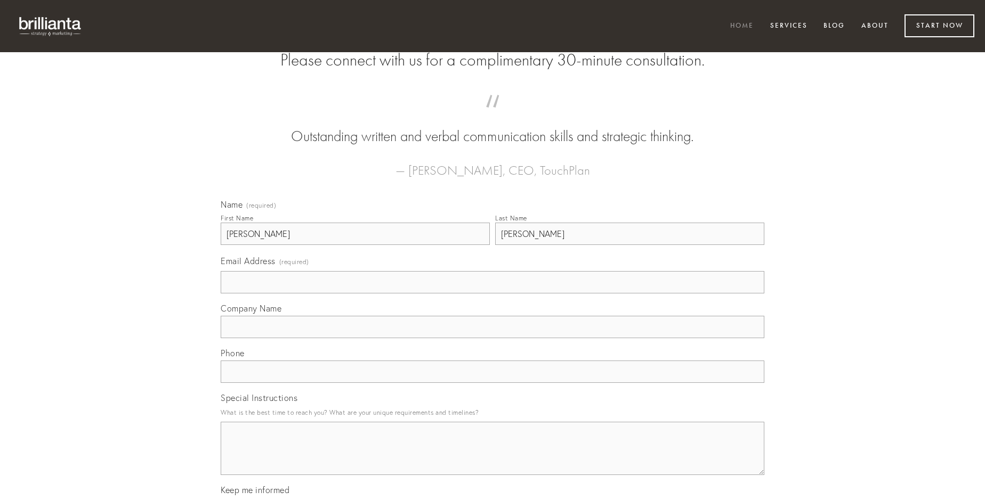  What do you see at coordinates (259, 398) in the screenshot?
I see `span: Special Instructions` at bounding box center [259, 398].